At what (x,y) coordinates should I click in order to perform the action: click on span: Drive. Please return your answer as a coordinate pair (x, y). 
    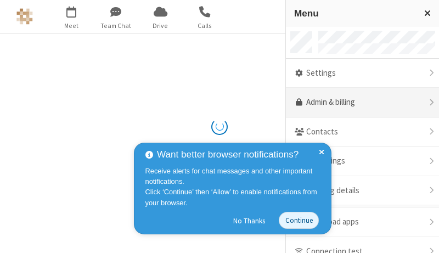
    Looking at the image, I should click on (160, 26).